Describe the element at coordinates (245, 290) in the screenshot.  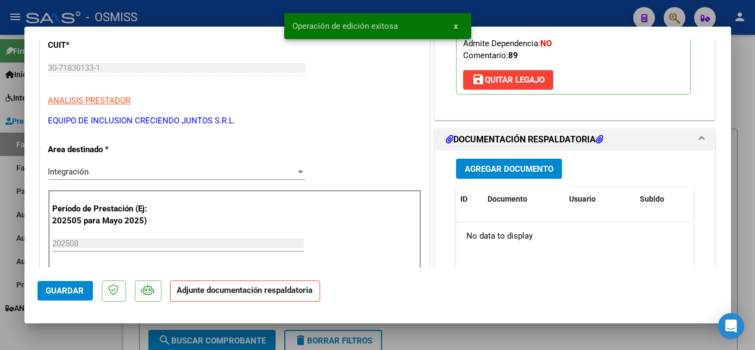
I see `strong: Adjunte documentación respaldatoria` at that location.